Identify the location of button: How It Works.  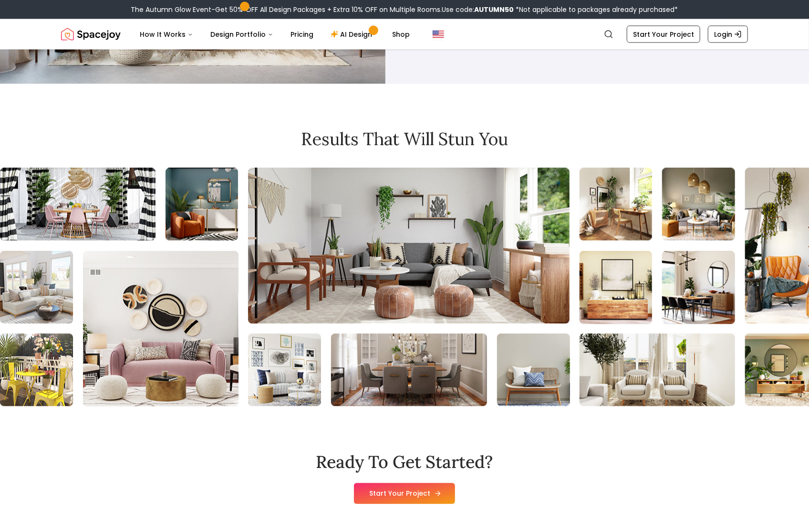
(167, 34).